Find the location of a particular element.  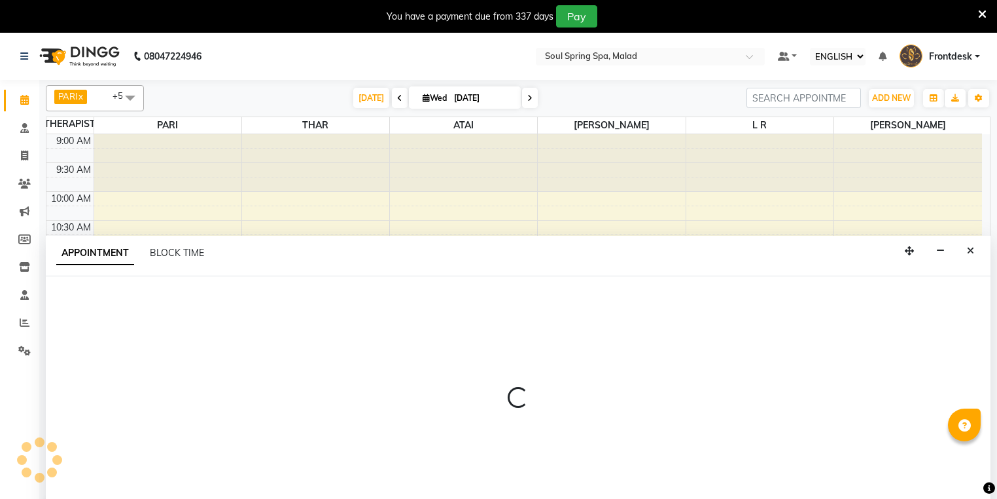

span: ADD NEW is located at coordinates (891, 97).